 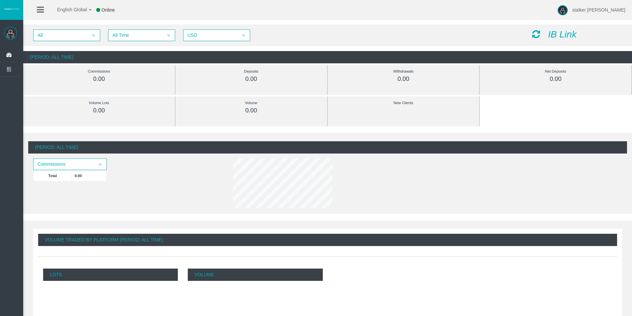 I want to click on span: All, so click(x=61, y=35).